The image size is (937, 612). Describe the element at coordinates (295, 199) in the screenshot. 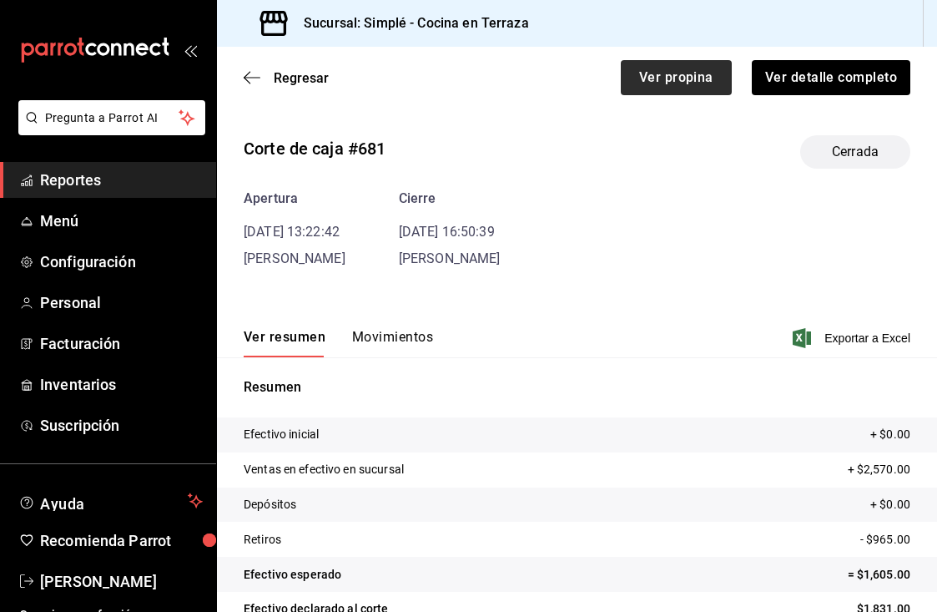

I see `div: Apertura` at that location.